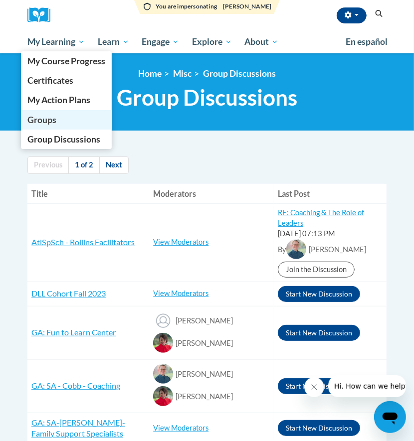 Image resolution: width=414 pixels, height=441 pixels. Describe the element at coordinates (83, 242) in the screenshot. I see `a: AtlSpSch - Rollins Facilitators` at that location.